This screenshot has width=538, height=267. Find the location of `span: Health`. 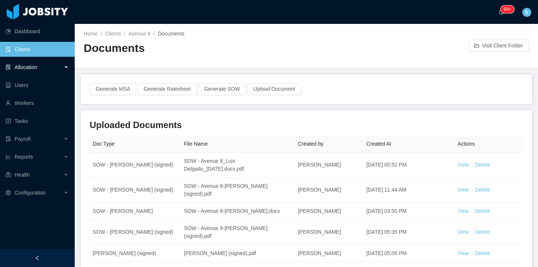

span: Health is located at coordinates (22, 175).